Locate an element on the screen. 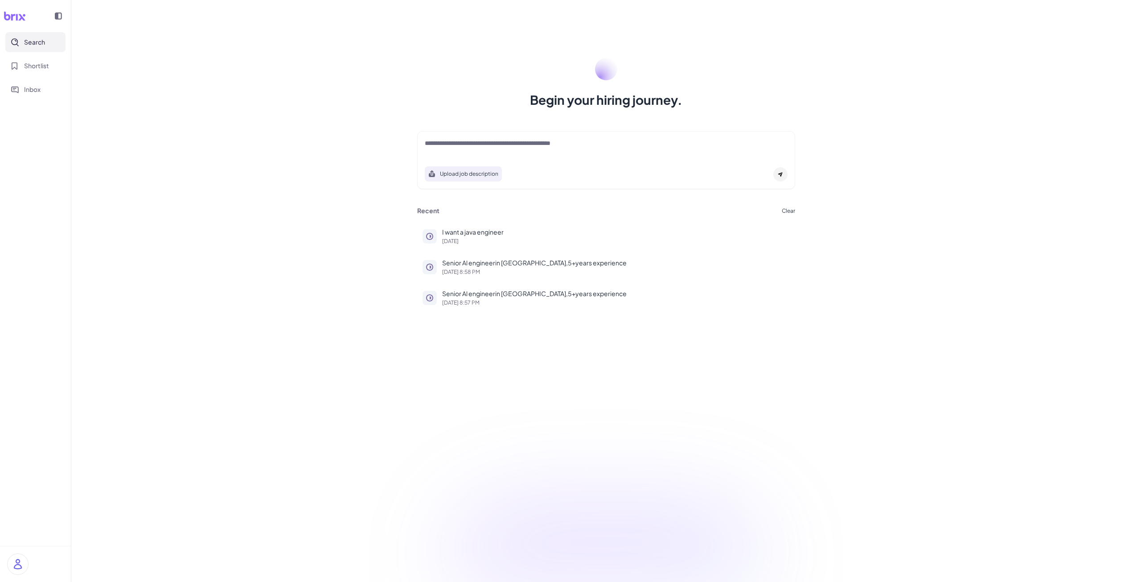 Image resolution: width=1141 pixels, height=582 pixels. button: Search is located at coordinates (35, 42).